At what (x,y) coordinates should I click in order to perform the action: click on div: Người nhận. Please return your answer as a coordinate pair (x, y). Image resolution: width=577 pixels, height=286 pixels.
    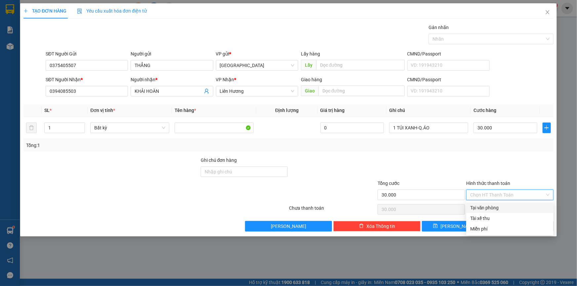
    Looking at the image, I should click on (172, 80).